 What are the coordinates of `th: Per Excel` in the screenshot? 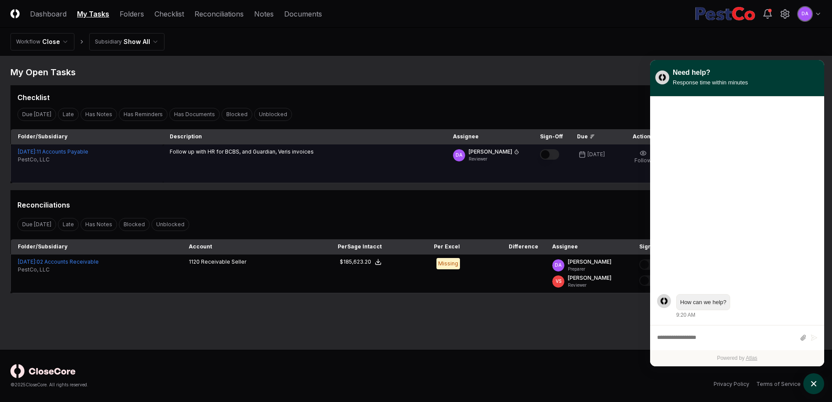 It's located at (428, 247).